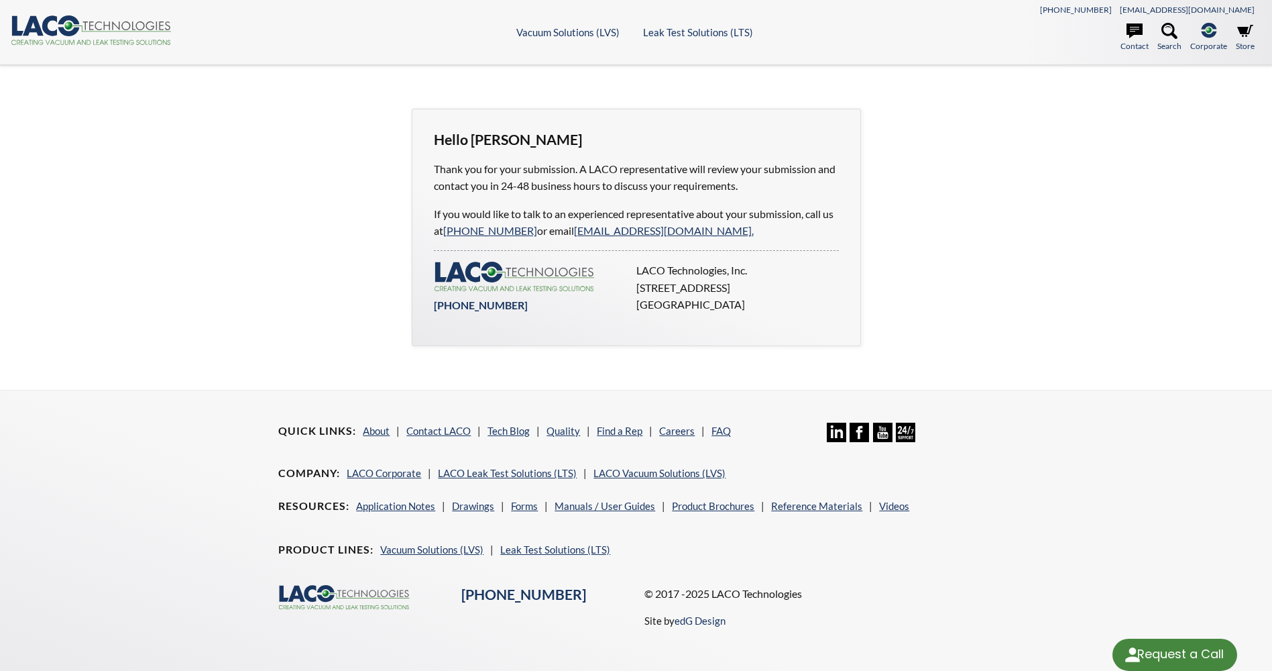 The width and height of the screenshot is (1272, 671). I want to click on h4: Resources, so click(314, 506).